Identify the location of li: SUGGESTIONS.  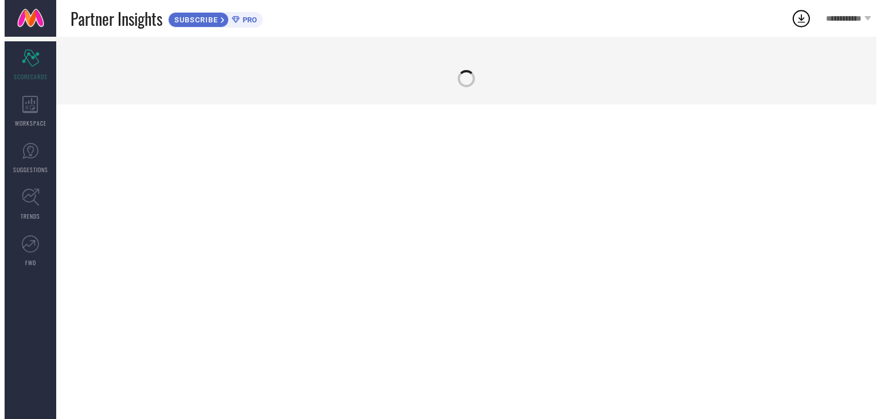
(30, 158).